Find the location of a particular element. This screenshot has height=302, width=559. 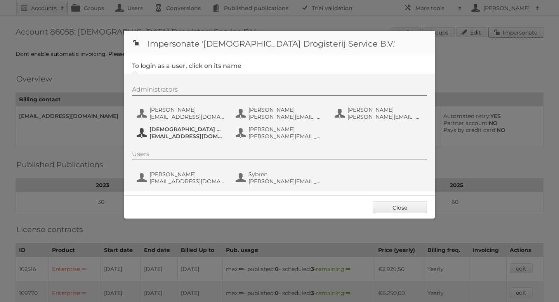

legend: To login as a user, click on its name is located at coordinates (187, 66).